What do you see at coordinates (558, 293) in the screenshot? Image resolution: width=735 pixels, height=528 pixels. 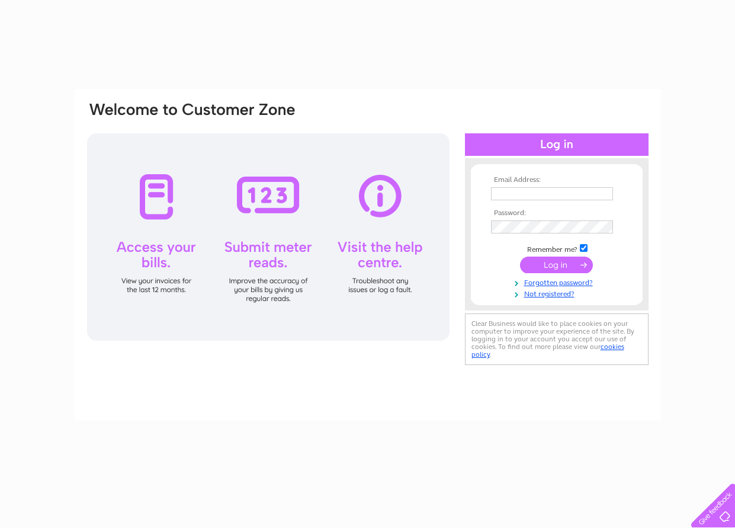 I see `a: Not registered?` at bounding box center [558, 293].